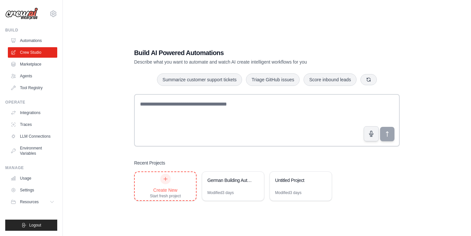  What do you see at coordinates (32, 64) in the screenshot?
I see `a: Marketplace` at bounding box center [32, 64].